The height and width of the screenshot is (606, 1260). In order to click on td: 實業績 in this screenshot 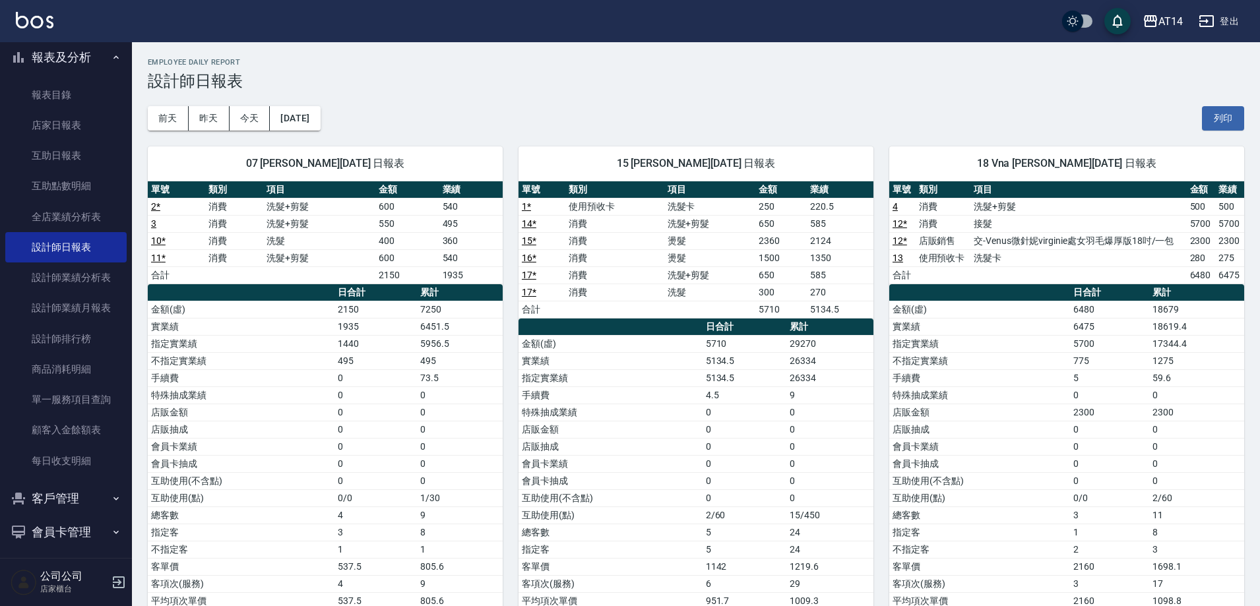, I will do `click(979, 326)`.